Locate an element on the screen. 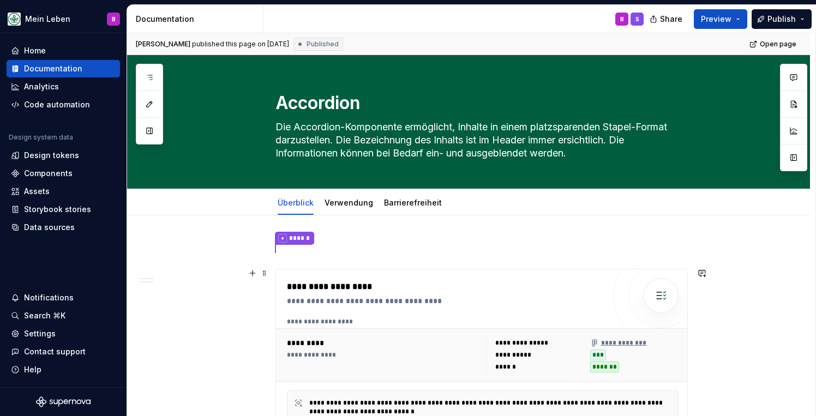 This screenshot has height=416, width=816. div: Storybook stories is located at coordinates (57, 209).